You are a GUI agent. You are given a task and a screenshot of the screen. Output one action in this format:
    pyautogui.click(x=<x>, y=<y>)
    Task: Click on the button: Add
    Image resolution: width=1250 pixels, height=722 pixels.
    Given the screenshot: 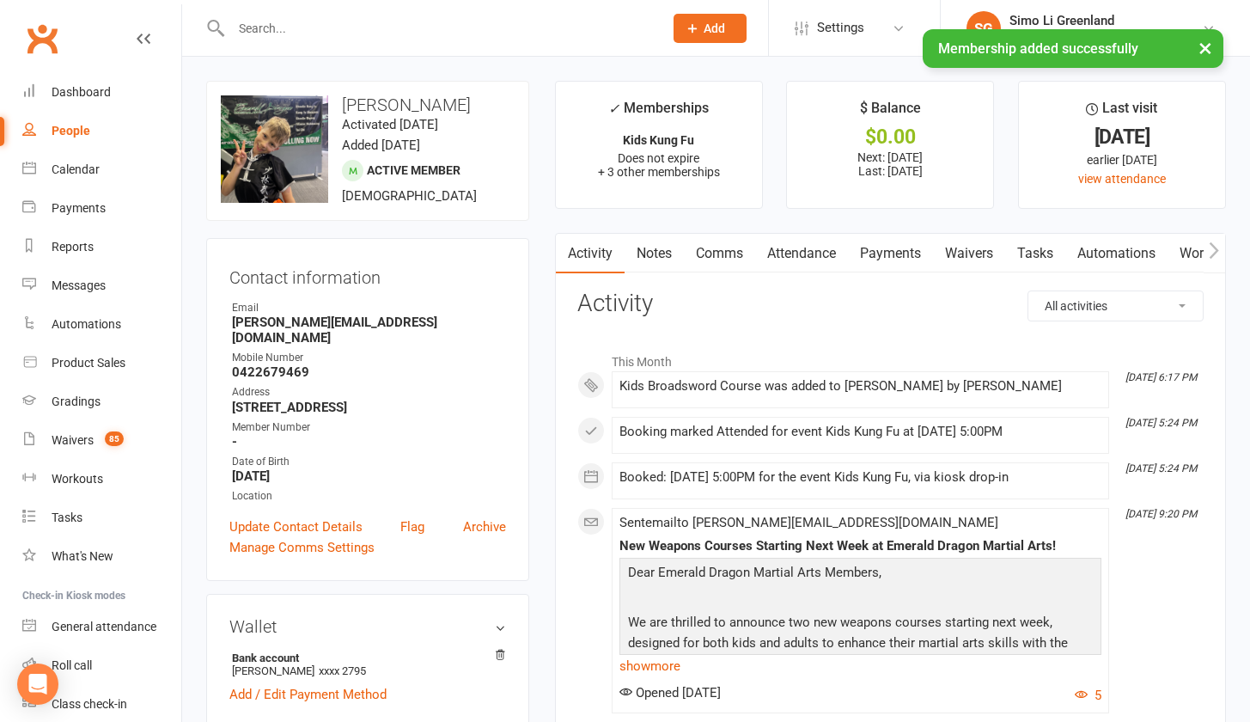 What is the action you would take?
    pyautogui.click(x=710, y=28)
    